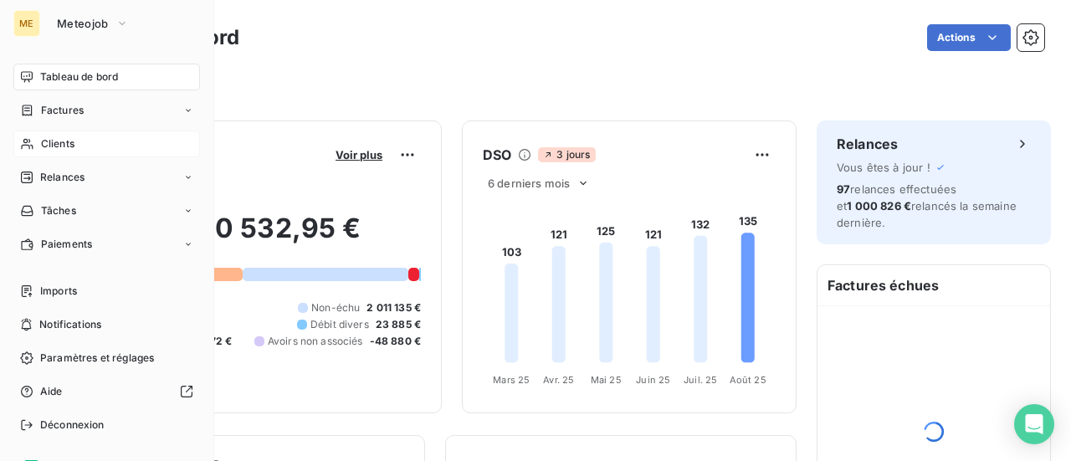 The width and height of the screenshot is (1071, 461). I want to click on span: 1 000 826 €, so click(879, 206).